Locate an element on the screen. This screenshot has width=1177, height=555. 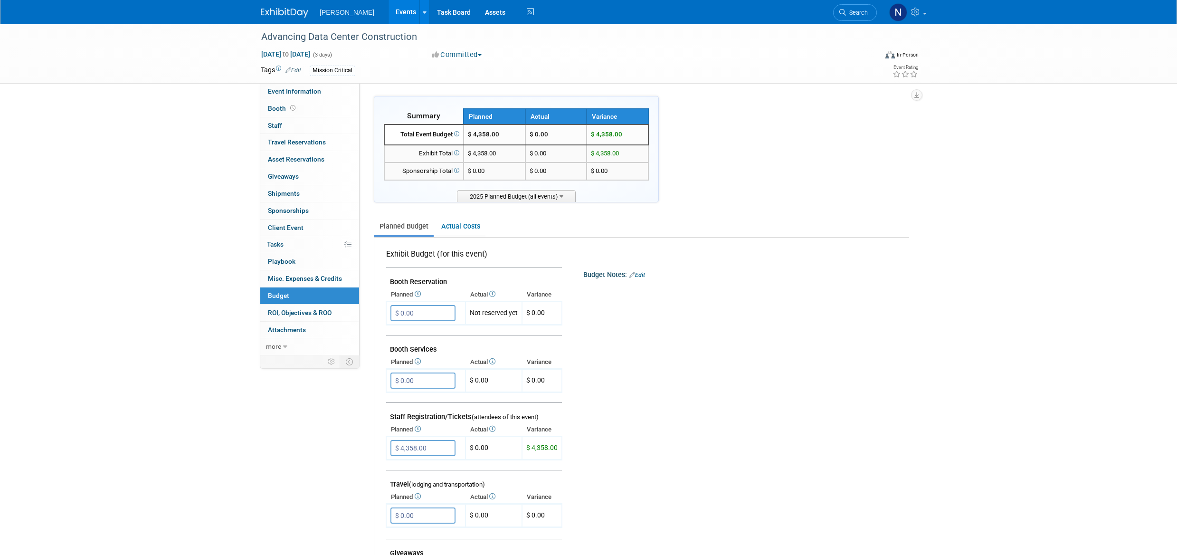
div: Event Format is located at coordinates (870, 57).